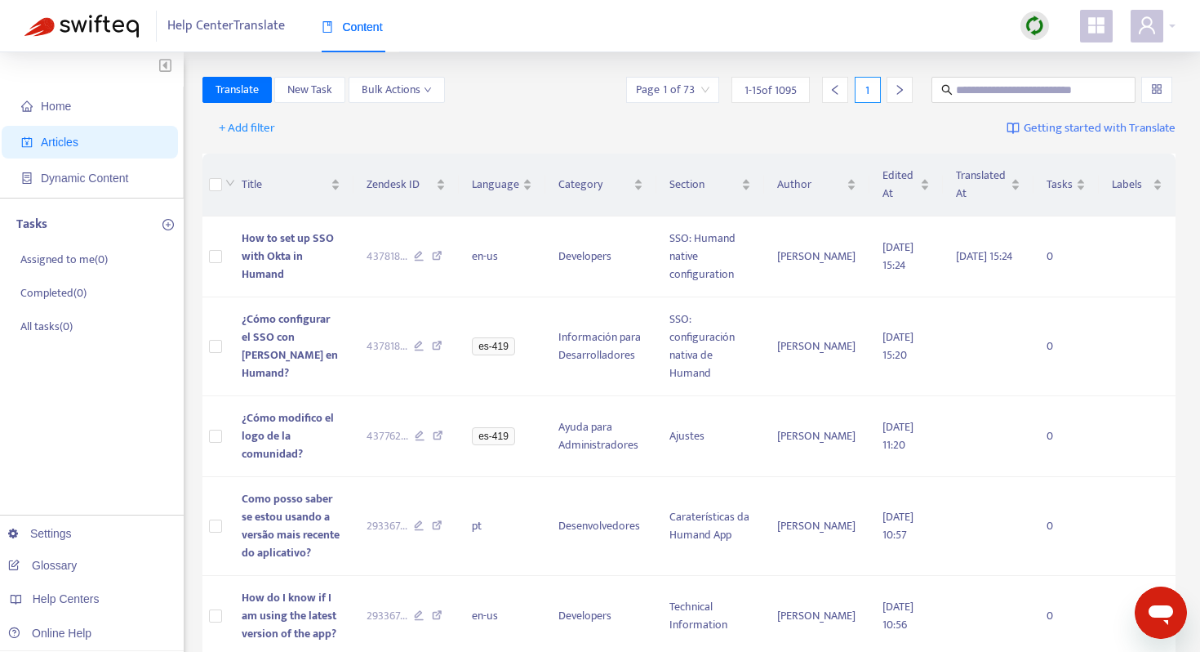 This screenshot has height=652, width=1200. Describe the element at coordinates (601, 436) in the screenshot. I see `td: Ayuda para Administradores` at that location.